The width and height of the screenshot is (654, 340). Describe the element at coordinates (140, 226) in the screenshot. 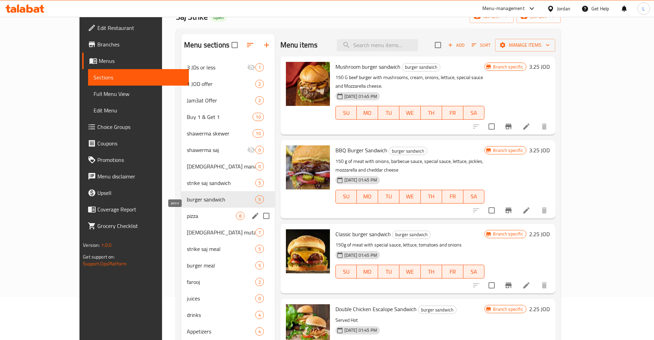

I see `span: Grocery Checklist` at that location.